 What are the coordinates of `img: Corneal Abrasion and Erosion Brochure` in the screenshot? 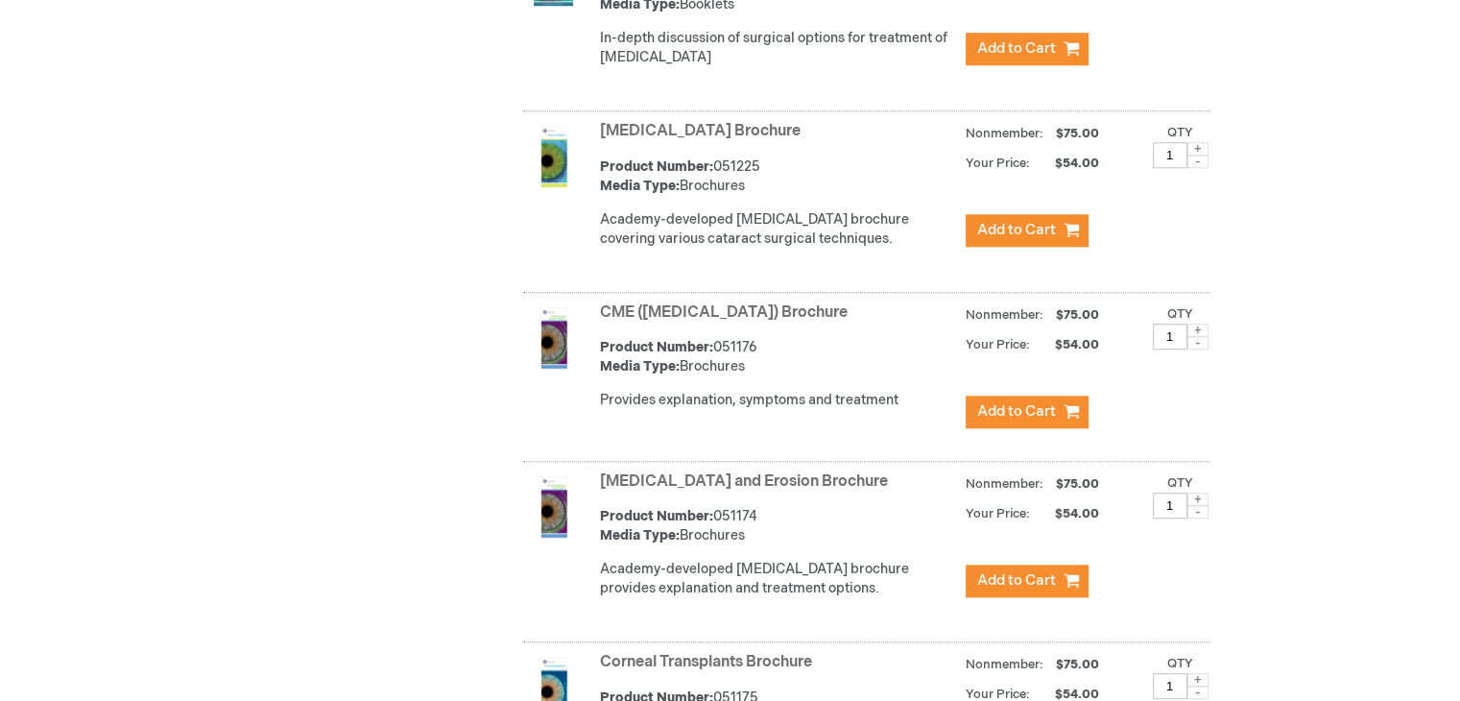 It's located at (554, 507).